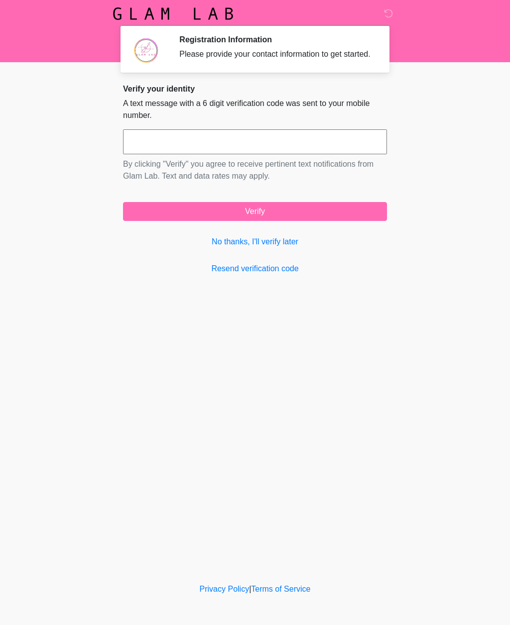  What do you see at coordinates (255, 242) in the screenshot?
I see `a: No thanks, I'll verify later` at bounding box center [255, 242].